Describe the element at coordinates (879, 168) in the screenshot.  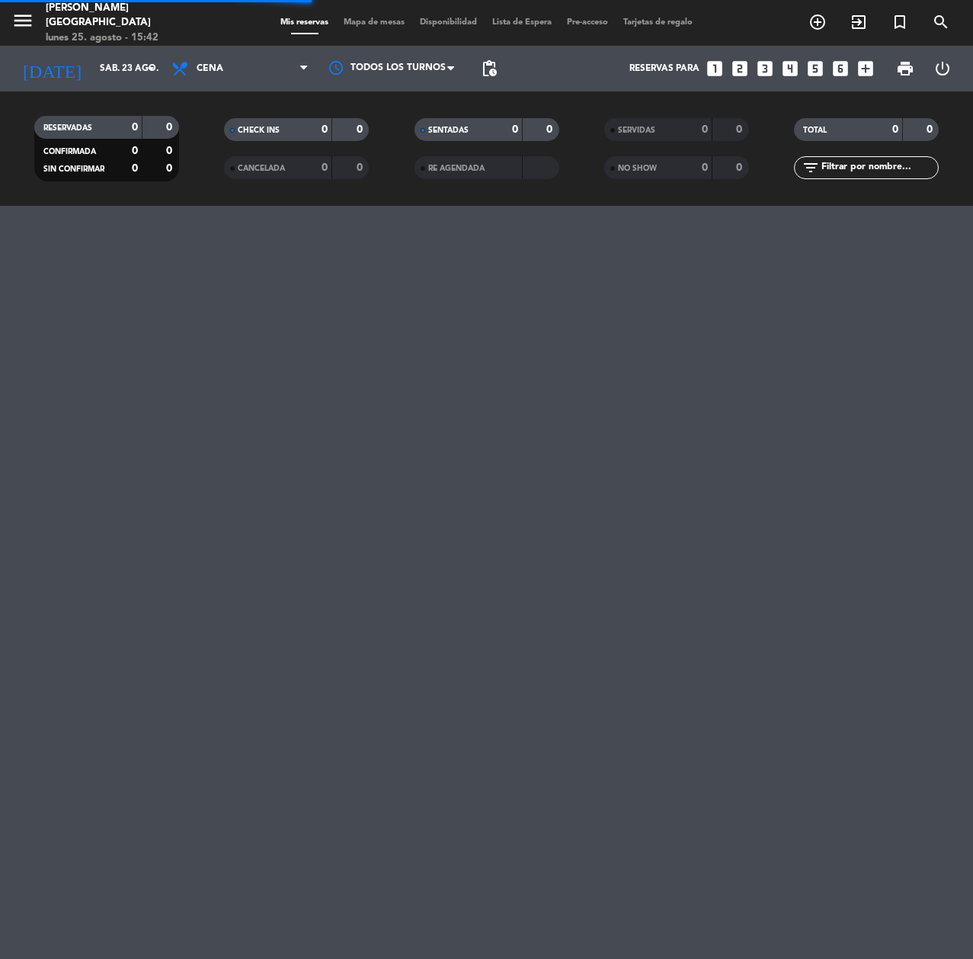
I see `input: Filtrar por nombre...` at that location.